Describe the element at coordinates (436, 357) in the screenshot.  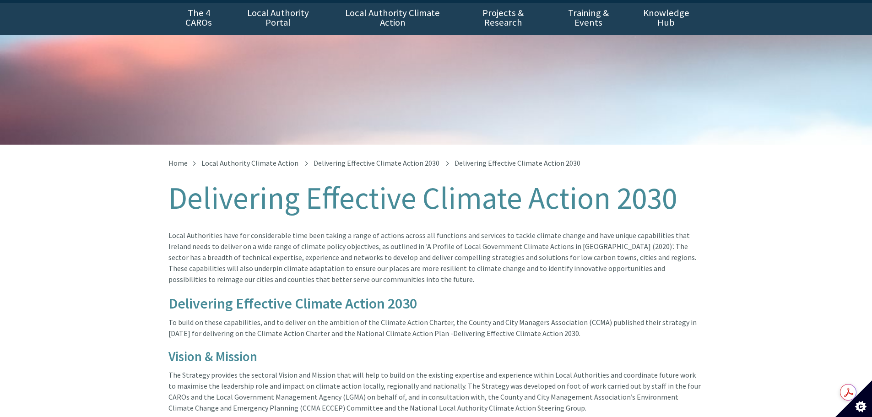
I see `h4: Vision & Mission` at that location.